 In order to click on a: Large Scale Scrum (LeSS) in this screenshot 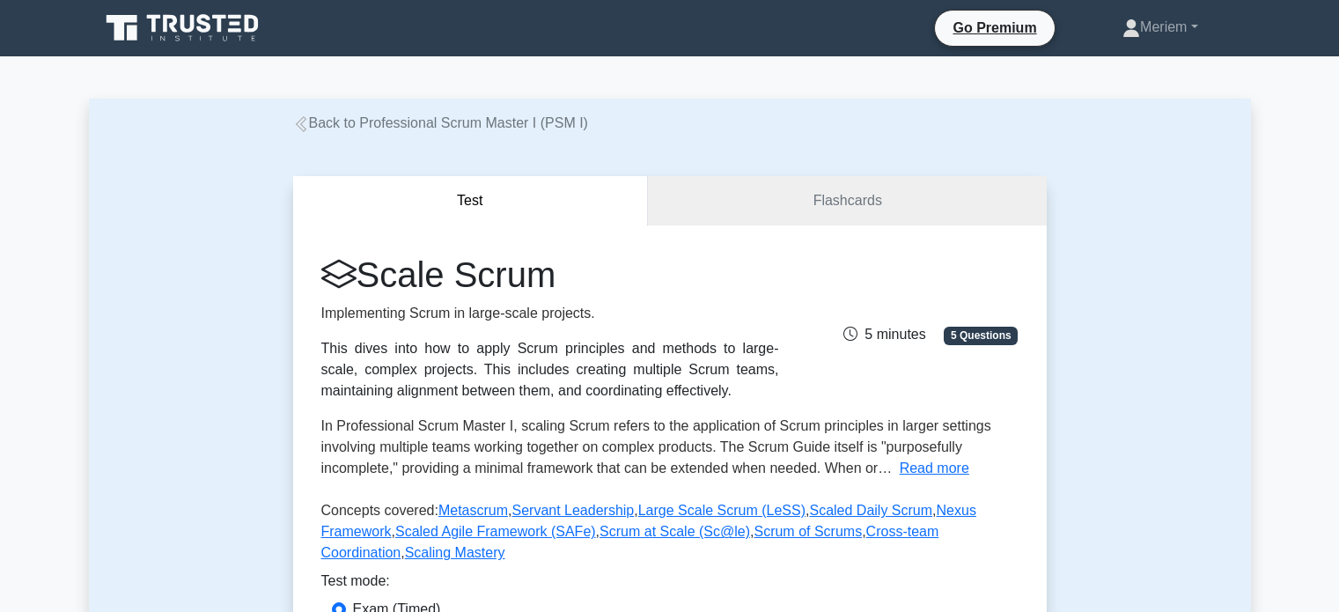, I will do `click(722, 510)`.